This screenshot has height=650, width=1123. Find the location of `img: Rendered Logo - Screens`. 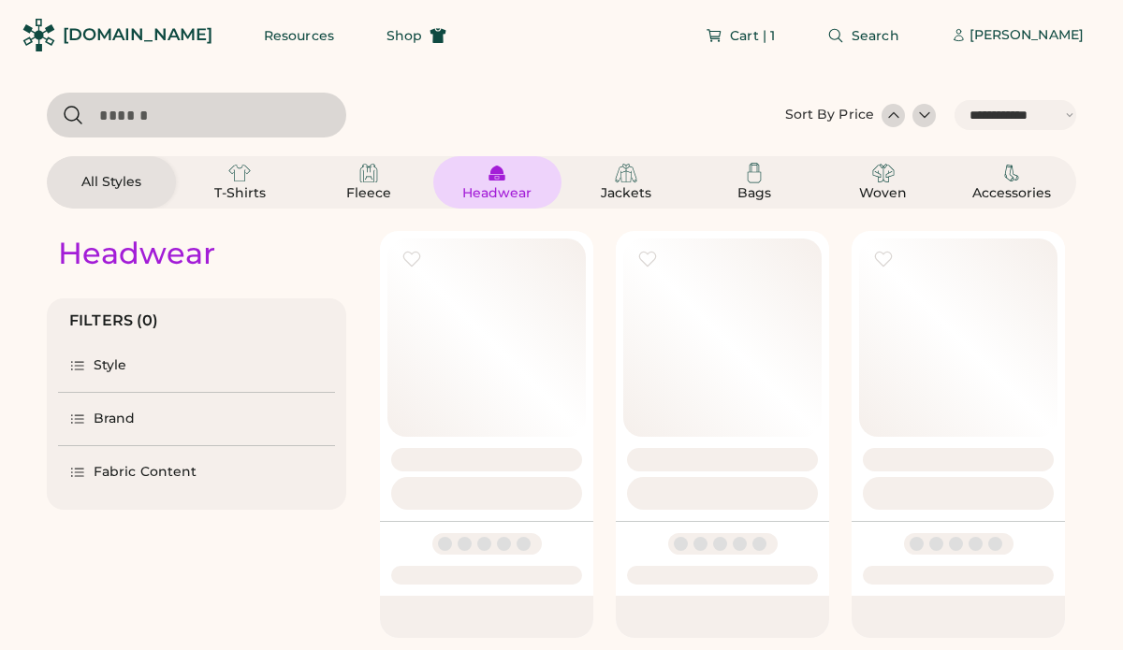

img: Rendered Logo - Screens is located at coordinates (38, 35).